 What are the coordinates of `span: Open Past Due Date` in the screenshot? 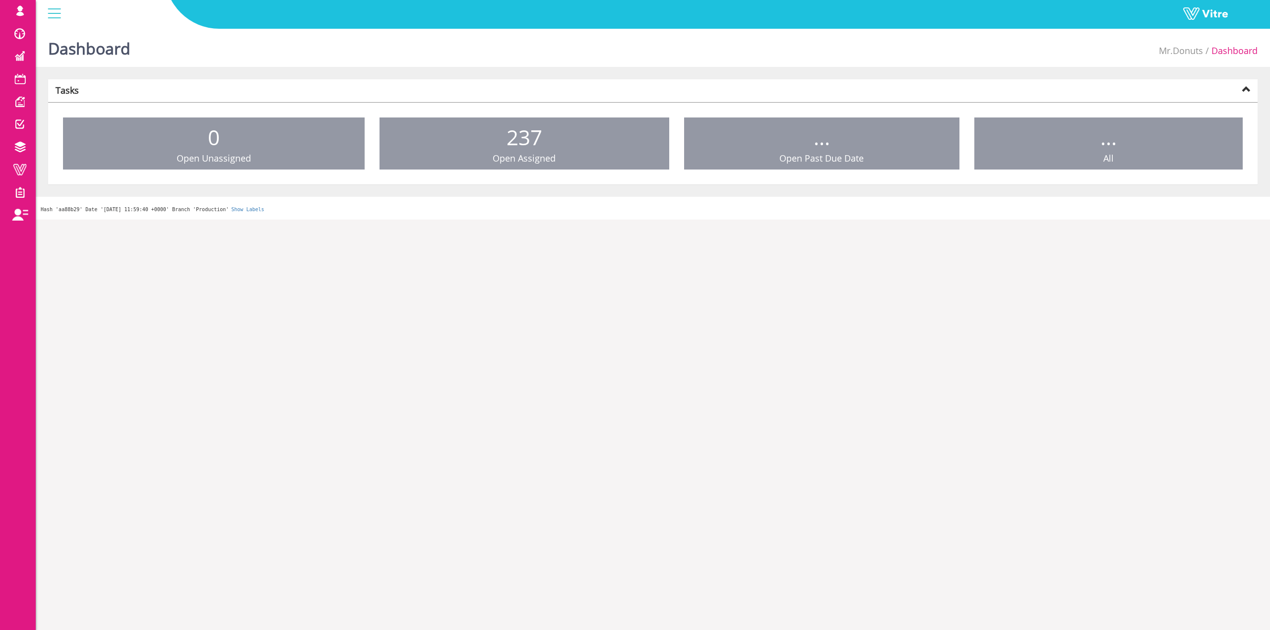 It's located at (821, 158).